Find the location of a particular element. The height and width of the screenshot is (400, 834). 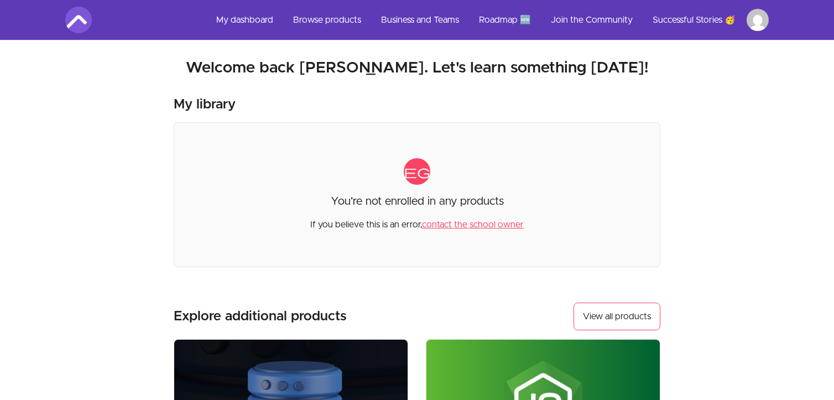

span: category is located at coordinates (417, 171).